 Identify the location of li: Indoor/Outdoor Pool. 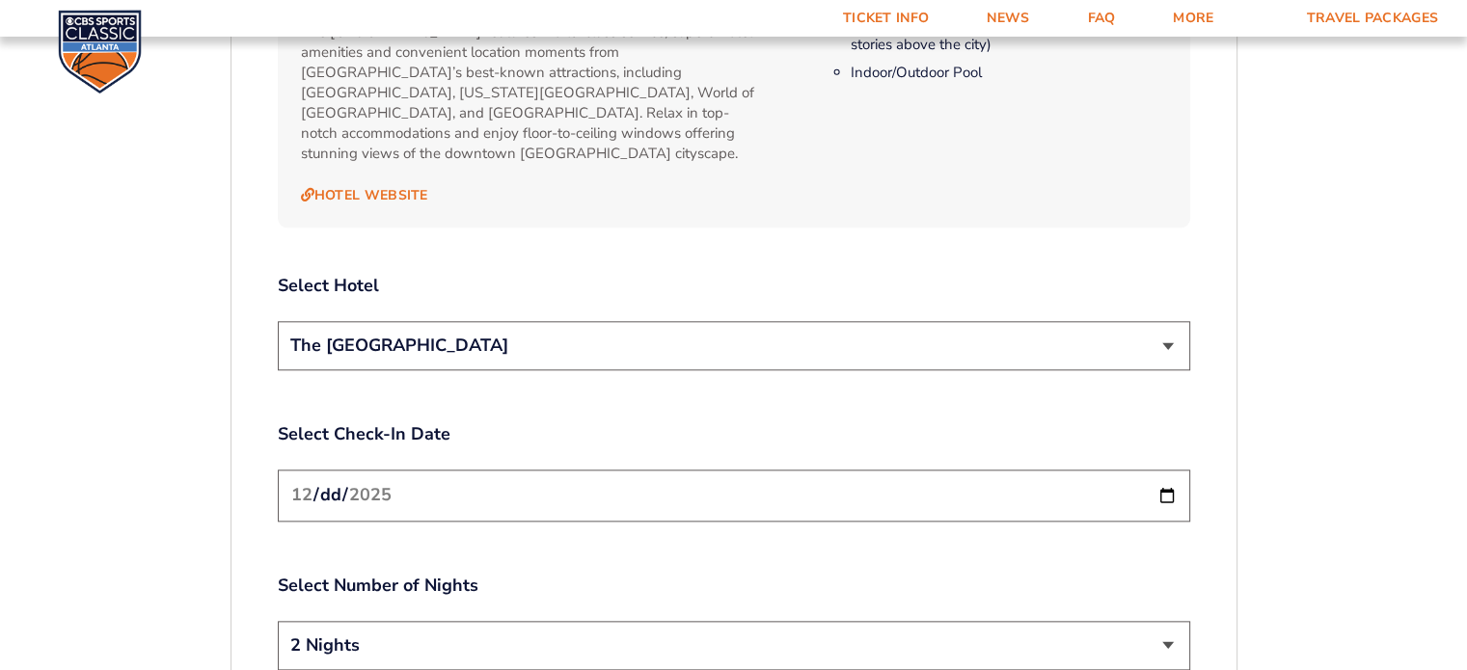
(1008, 72).